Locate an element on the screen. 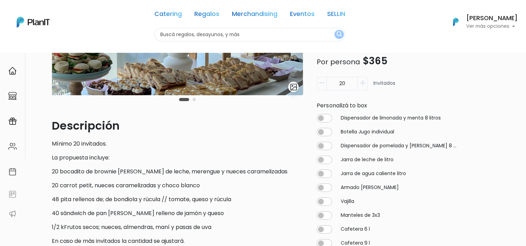  p: Descripción is located at coordinates (177, 126).